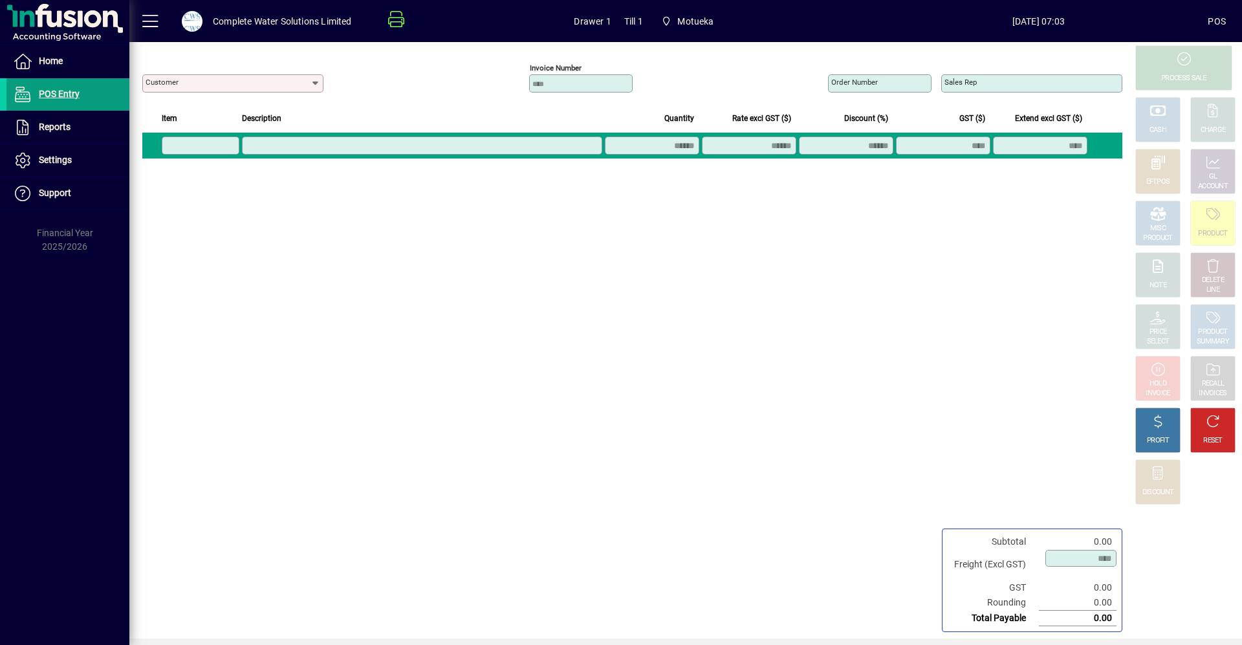 This screenshot has width=1242, height=645. What do you see at coordinates (1184, 78) in the screenshot?
I see `div: PROCESS SALE` at bounding box center [1184, 78].